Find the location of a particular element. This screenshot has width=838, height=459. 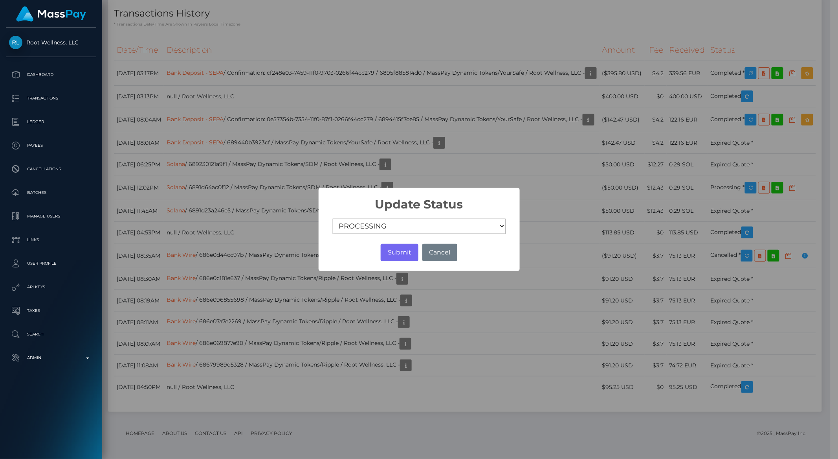

span: Root Wellness, LLC is located at coordinates (51, 42).